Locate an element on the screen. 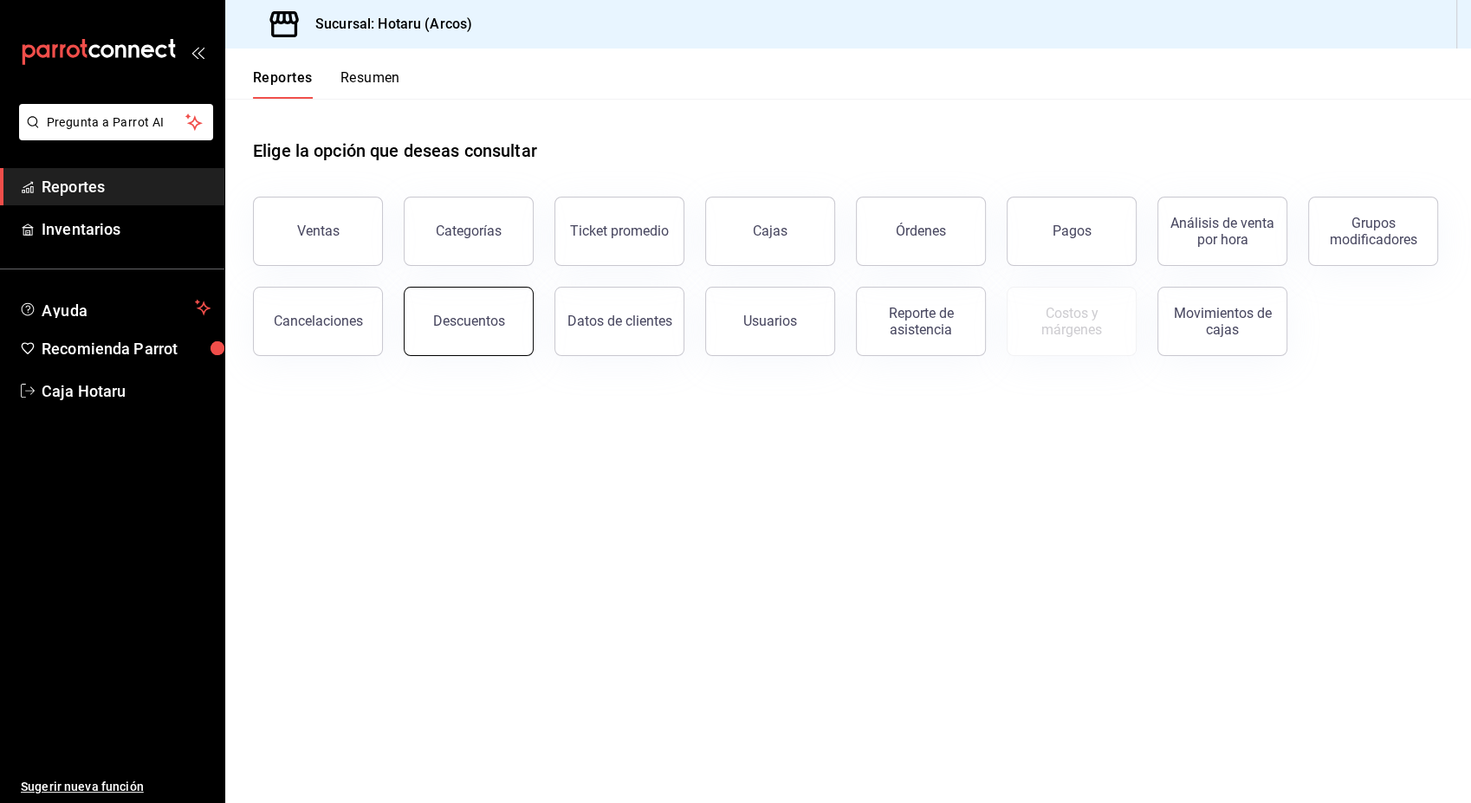 This screenshot has width=1471, height=803. button: Reporte de asistencia is located at coordinates (921, 321).